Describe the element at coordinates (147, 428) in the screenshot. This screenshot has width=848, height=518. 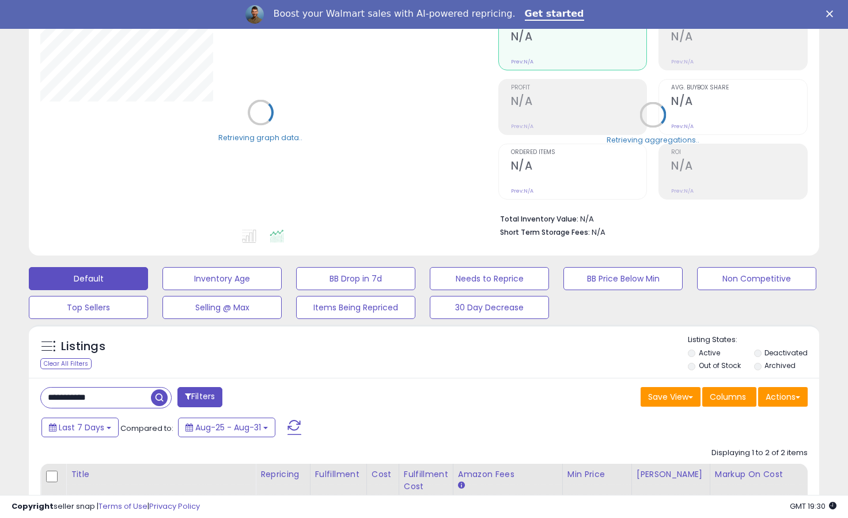
I see `span: Compared to:` at that location.